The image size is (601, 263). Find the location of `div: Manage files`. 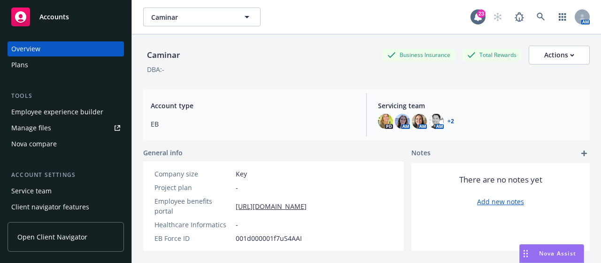

div: Manage files is located at coordinates (31, 128).